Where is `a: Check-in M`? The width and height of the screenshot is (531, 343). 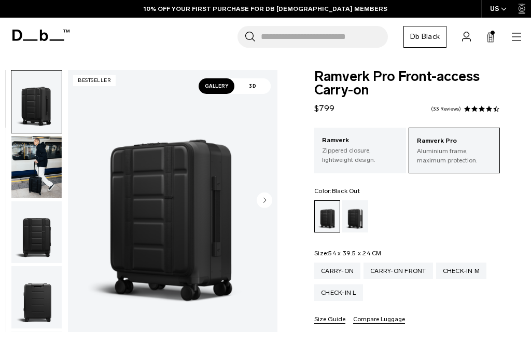 a: Check-in M is located at coordinates (461, 271).